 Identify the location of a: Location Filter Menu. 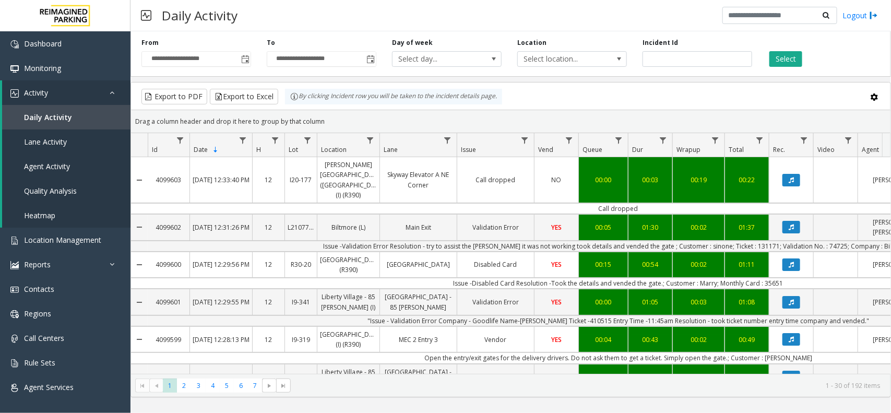
(370, 140).